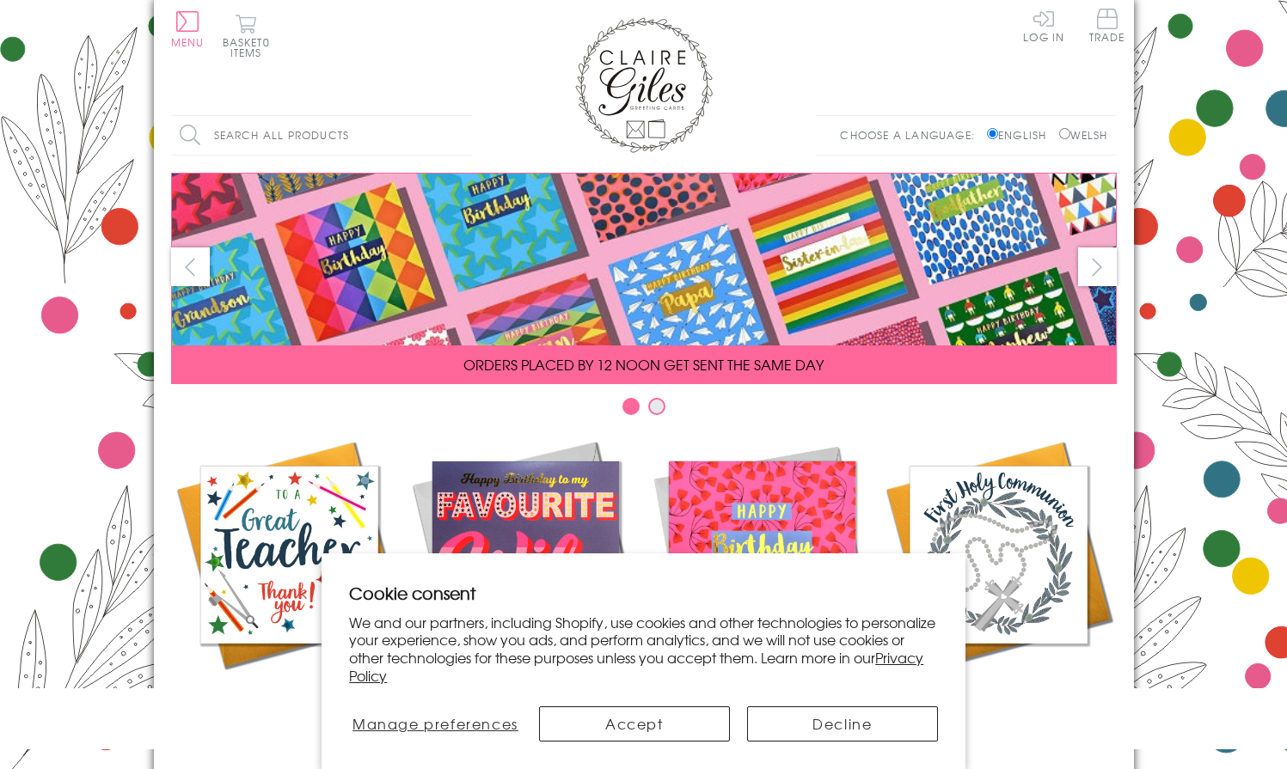 The width and height of the screenshot is (1287, 769). I want to click on a: Log In, so click(1043, 25).